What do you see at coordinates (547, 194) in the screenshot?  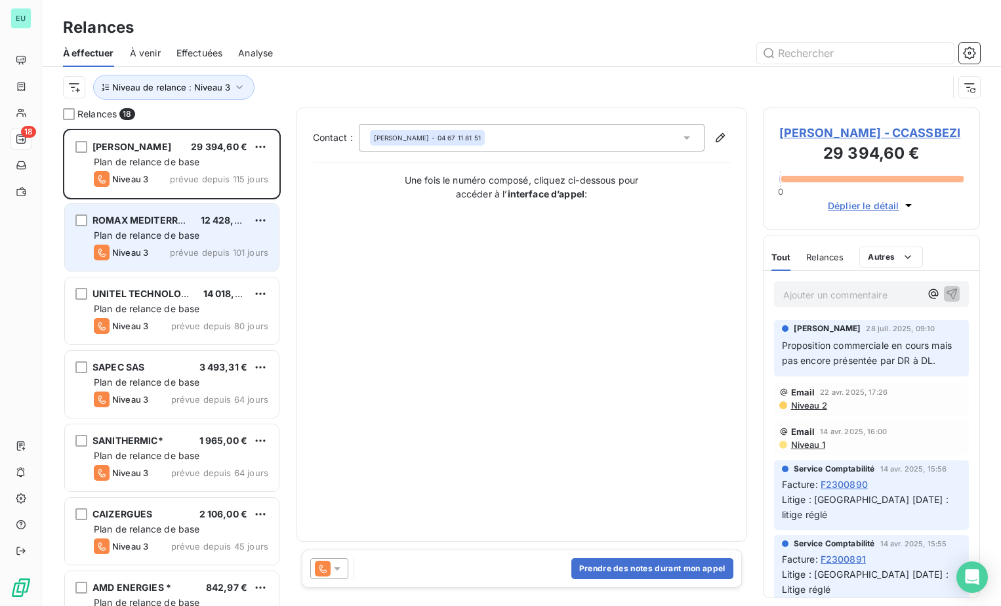 I see `strong: interface d’appel` at bounding box center [547, 194].